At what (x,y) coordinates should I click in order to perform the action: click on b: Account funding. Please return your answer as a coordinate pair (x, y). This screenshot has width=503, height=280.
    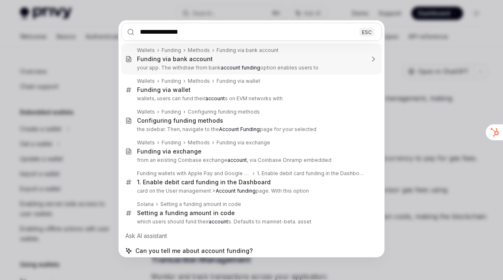
    Looking at the image, I should click on (236, 191).